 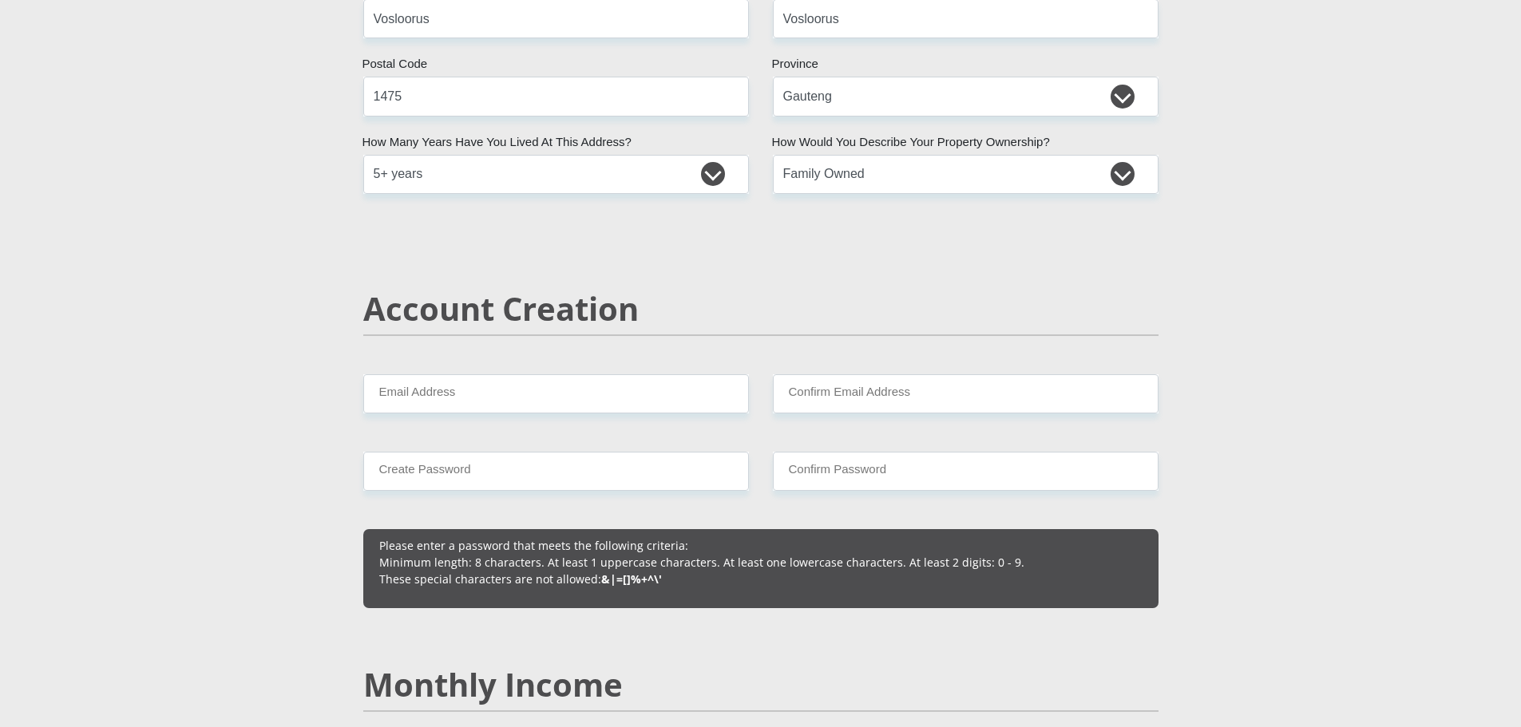 What do you see at coordinates (556, 96) in the screenshot?
I see `input: Postal Code` at bounding box center [556, 96].